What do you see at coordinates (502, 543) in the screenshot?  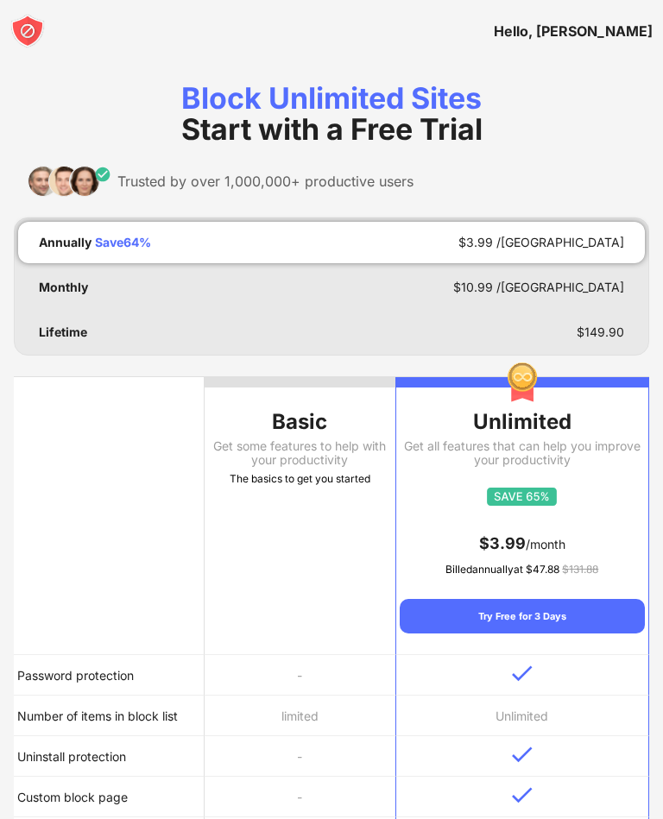 I see `span: $ 3.99` at bounding box center [502, 543].